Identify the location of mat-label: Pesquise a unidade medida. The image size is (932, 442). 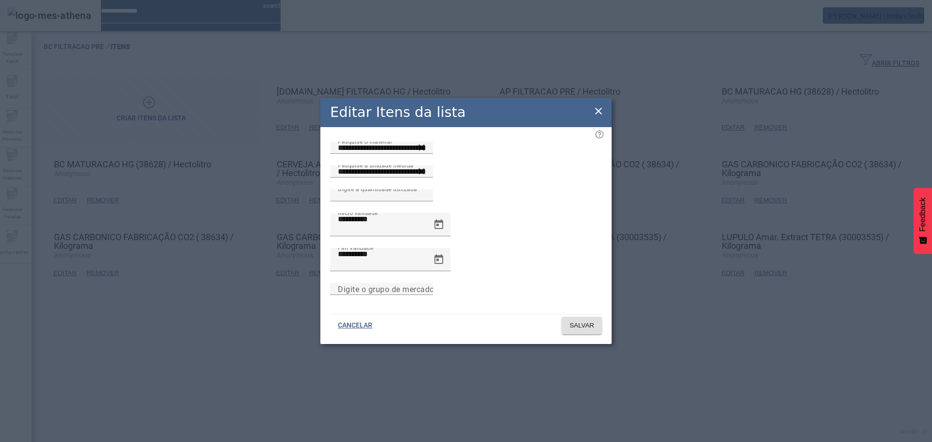
(376, 165).